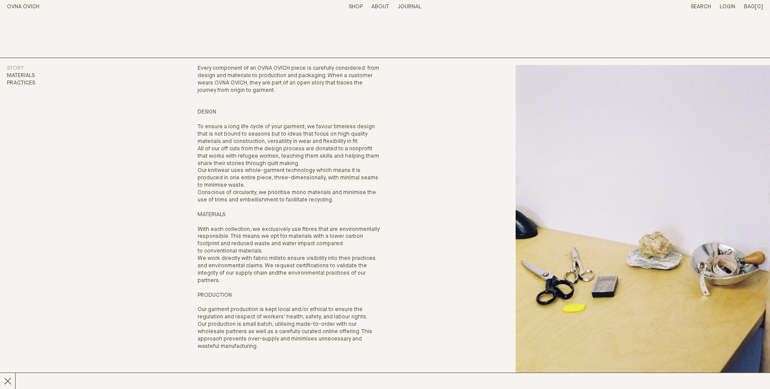 The height and width of the screenshot is (389, 770). What do you see at coordinates (289, 80) in the screenshot?
I see `p: Every component of an OVNA OVICH piece is carefully considered: from design and materials to prod...` at bounding box center [289, 80].